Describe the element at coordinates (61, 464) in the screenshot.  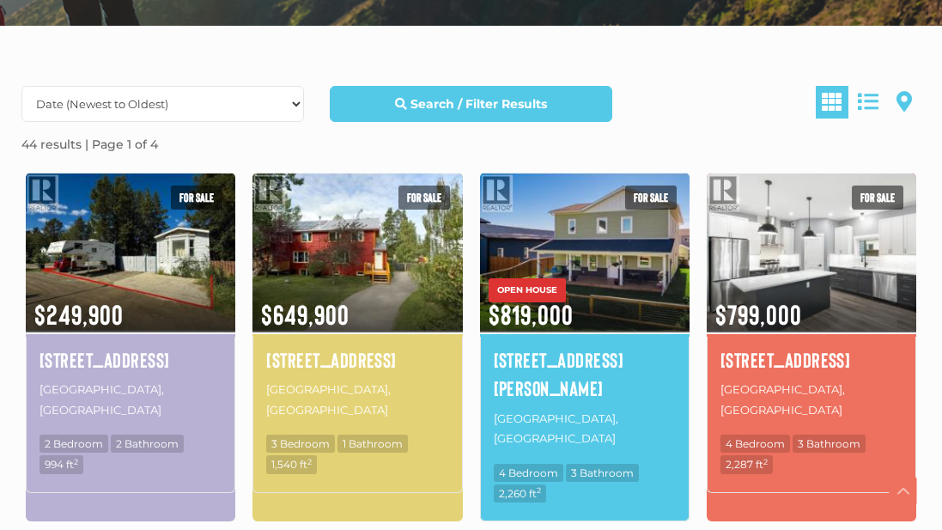
I see `span: 994 ft` at that location.